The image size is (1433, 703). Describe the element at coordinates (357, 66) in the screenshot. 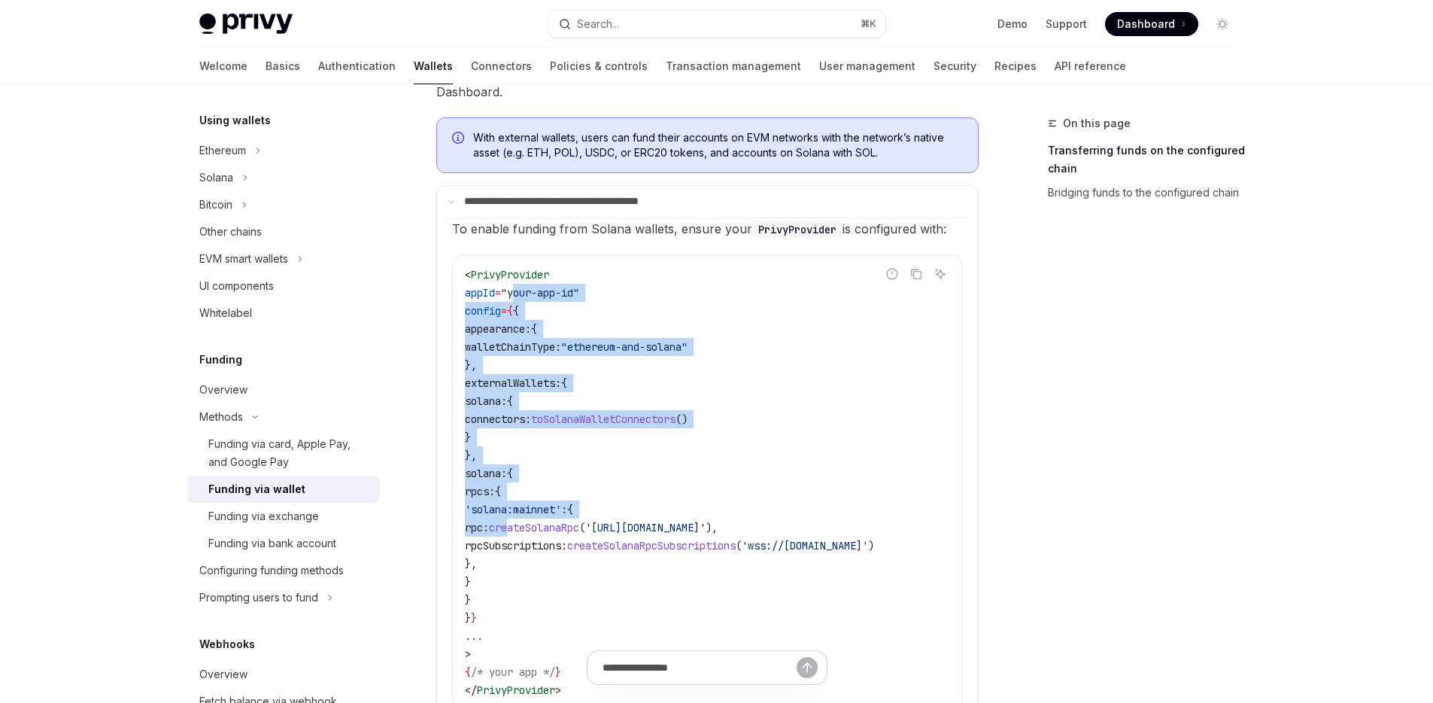

I see `a: Authentication` at that location.